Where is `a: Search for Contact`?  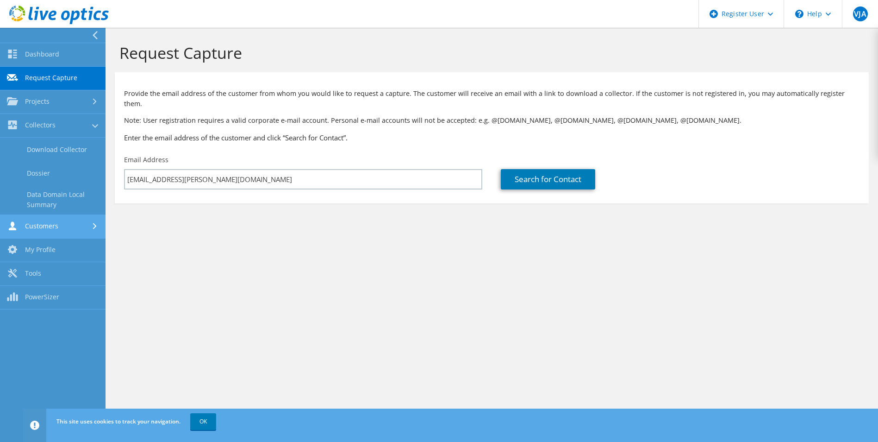 a: Search for Contact is located at coordinates (548, 179).